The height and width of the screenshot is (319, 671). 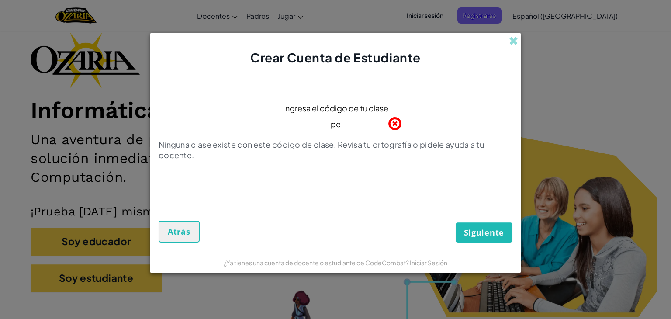 What do you see at coordinates (484, 232) in the screenshot?
I see `span: Siguiente` at bounding box center [484, 232].